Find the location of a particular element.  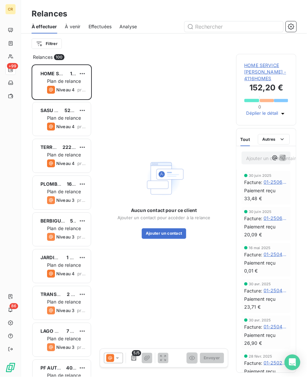

span: prévue depuis 32 jours is located at coordinates (81, 163).